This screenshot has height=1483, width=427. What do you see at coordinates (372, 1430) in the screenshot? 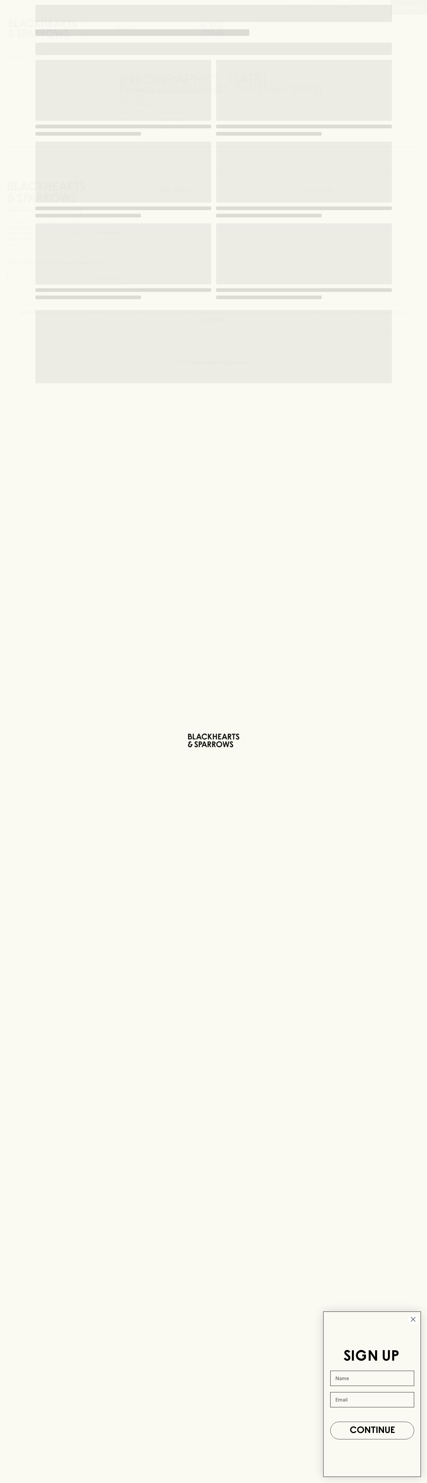
I see `button: CONTINUE` at bounding box center [372, 1430].